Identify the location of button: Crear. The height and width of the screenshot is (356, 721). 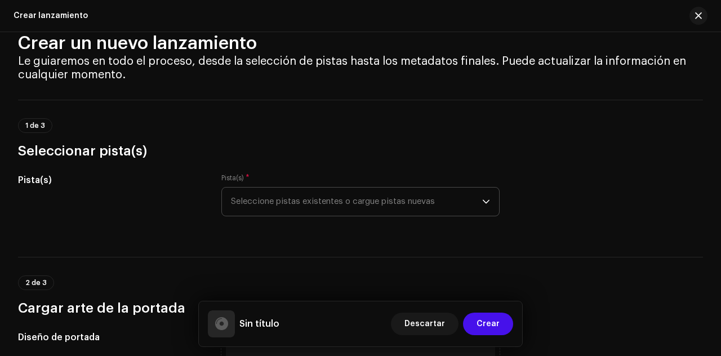
(488, 324).